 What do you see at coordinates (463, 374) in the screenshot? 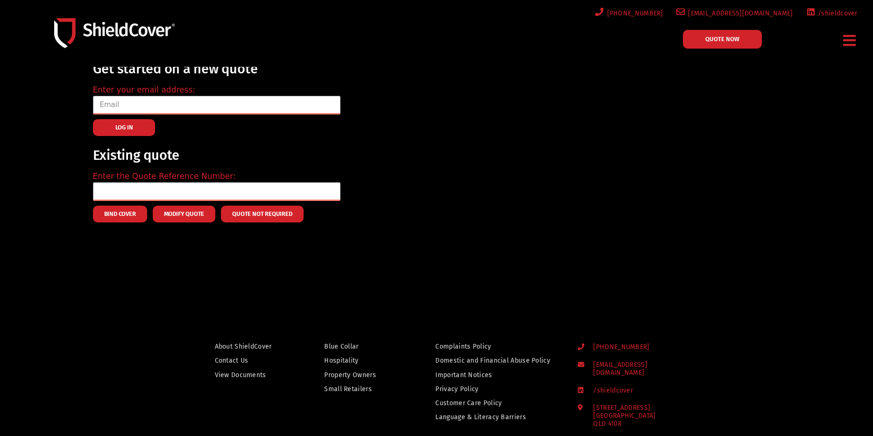
I see `span: Important Notices` at bounding box center [463, 374].